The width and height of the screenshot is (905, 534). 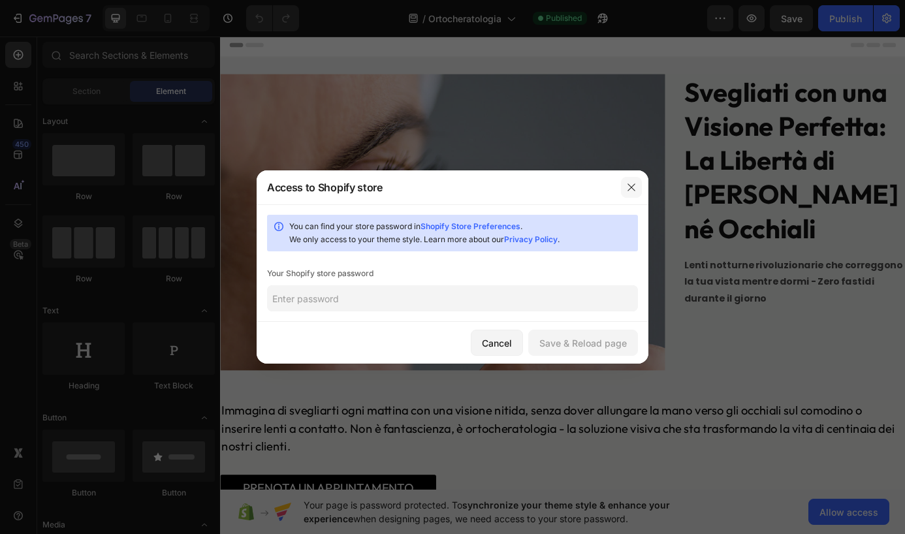 What do you see at coordinates (123, 521) in the screenshot?
I see `div: PRENOTA UN APPUNTAMENTO` at bounding box center [123, 521].